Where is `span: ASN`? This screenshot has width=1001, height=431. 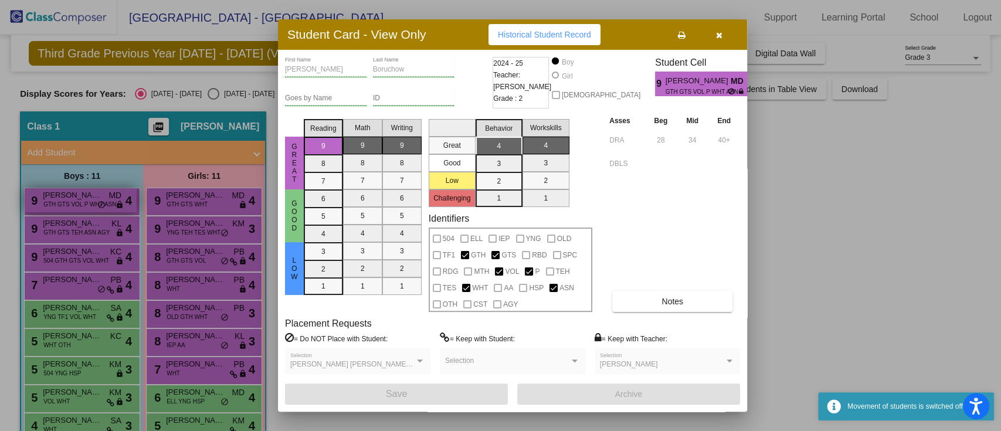
span: ASN is located at coordinates (566, 288).